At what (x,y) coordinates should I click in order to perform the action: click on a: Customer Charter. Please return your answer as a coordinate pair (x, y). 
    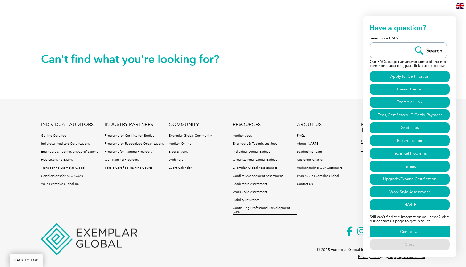
    Looking at the image, I should click on (310, 160).